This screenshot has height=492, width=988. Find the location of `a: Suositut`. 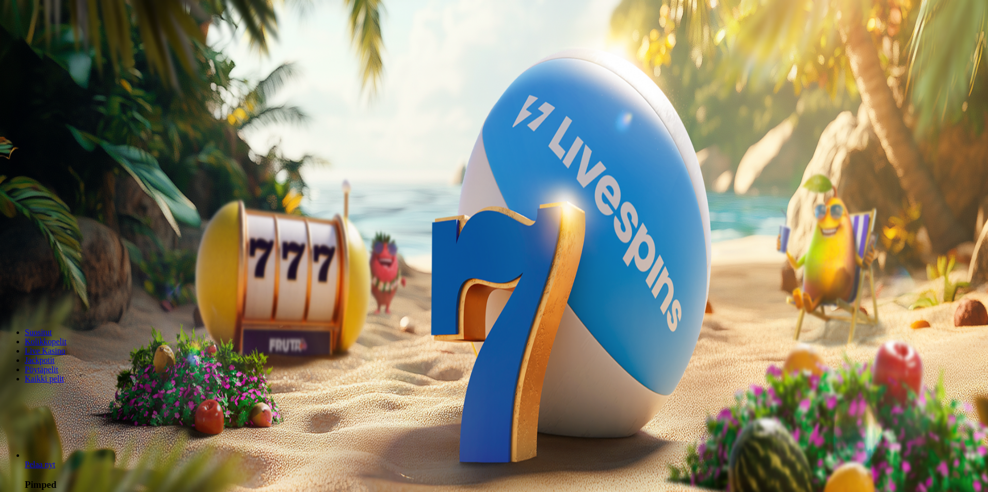

a: Suositut is located at coordinates (38, 332).